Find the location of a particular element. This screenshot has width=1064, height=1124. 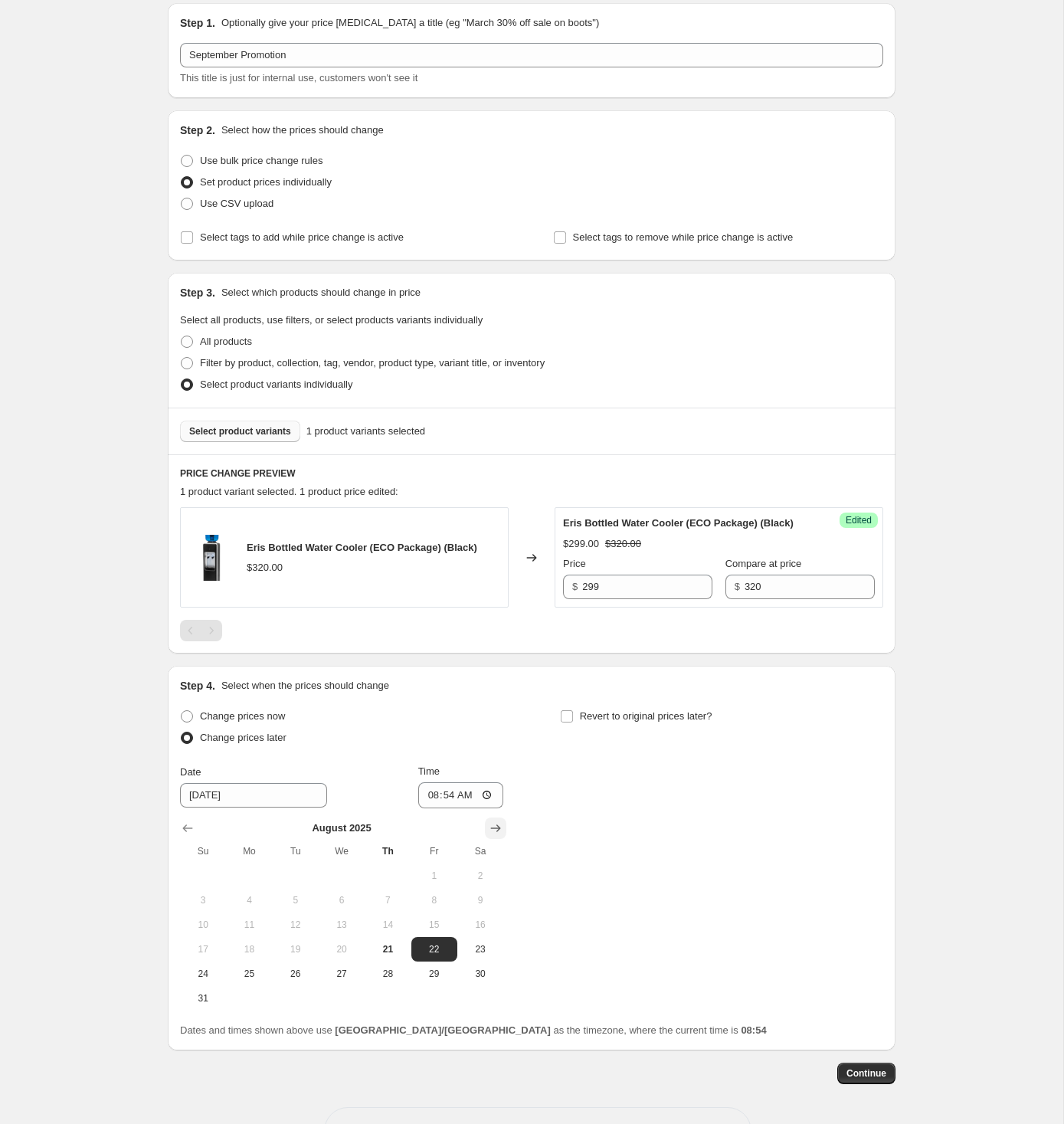

button: Wednesday August 13 2025 is located at coordinates (342, 925).